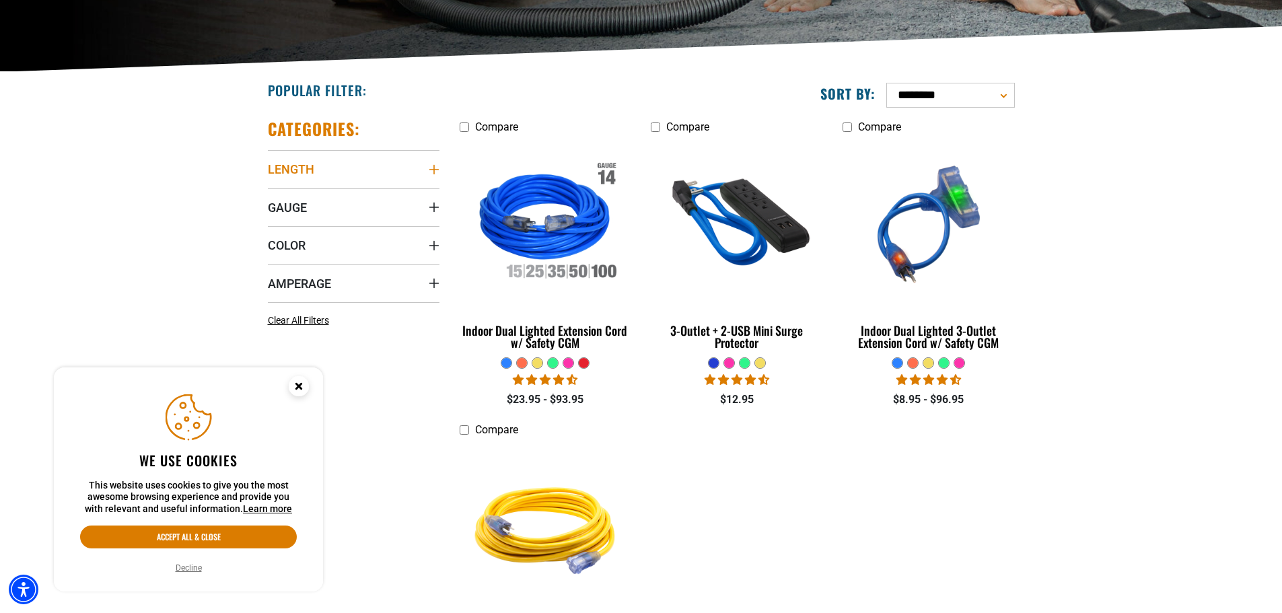  What do you see at coordinates (353, 169) in the screenshot?
I see `summary: Length` at bounding box center [353, 169].